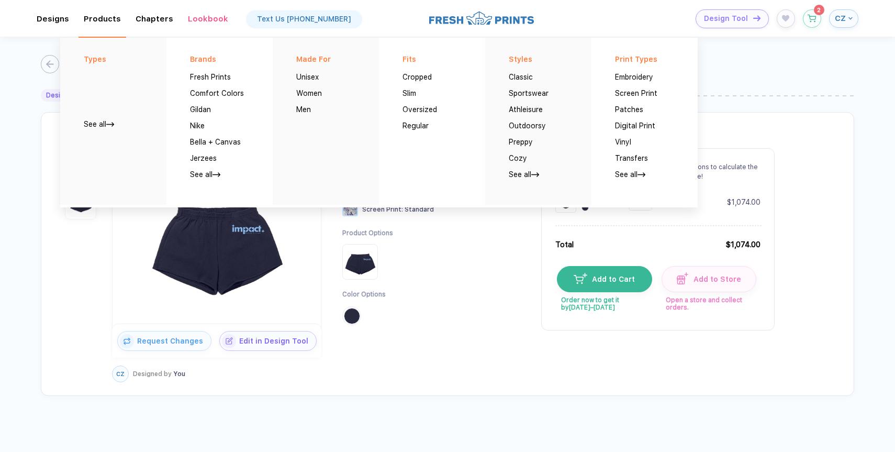 The height and width of the screenshot is (452, 895). Describe the element at coordinates (164, 341) in the screenshot. I see `button: iconRequest Changes` at that location.